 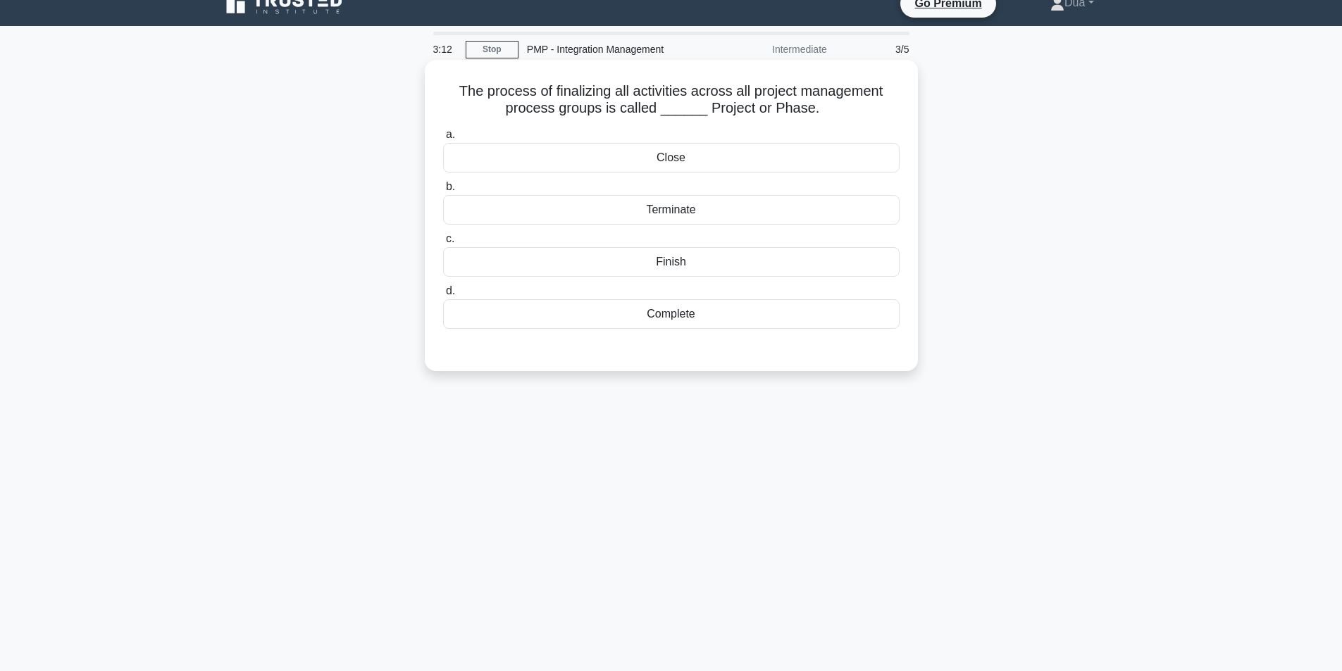 What do you see at coordinates (445, 49) in the screenshot?
I see `div: 3:12` at bounding box center [445, 49].